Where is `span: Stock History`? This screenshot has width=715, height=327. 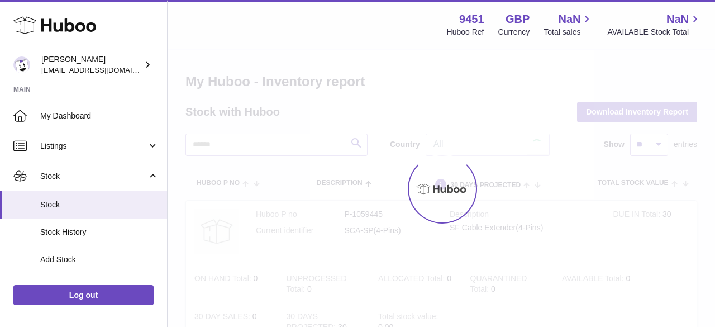 span: Stock History is located at coordinates (99, 232).